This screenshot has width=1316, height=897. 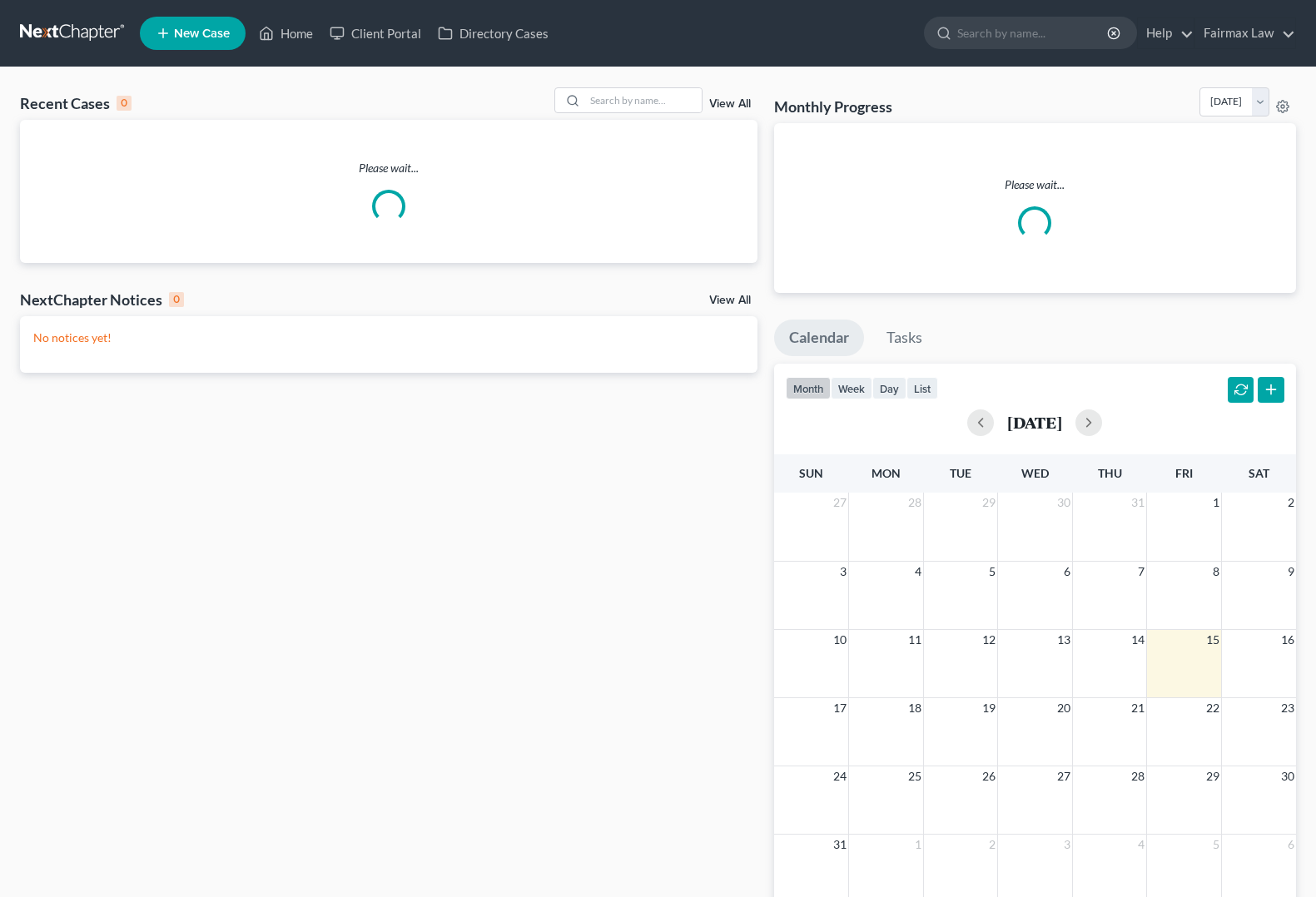 What do you see at coordinates (840, 640) in the screenshot?
I see `span: 10` at bounding box center [840, 640].